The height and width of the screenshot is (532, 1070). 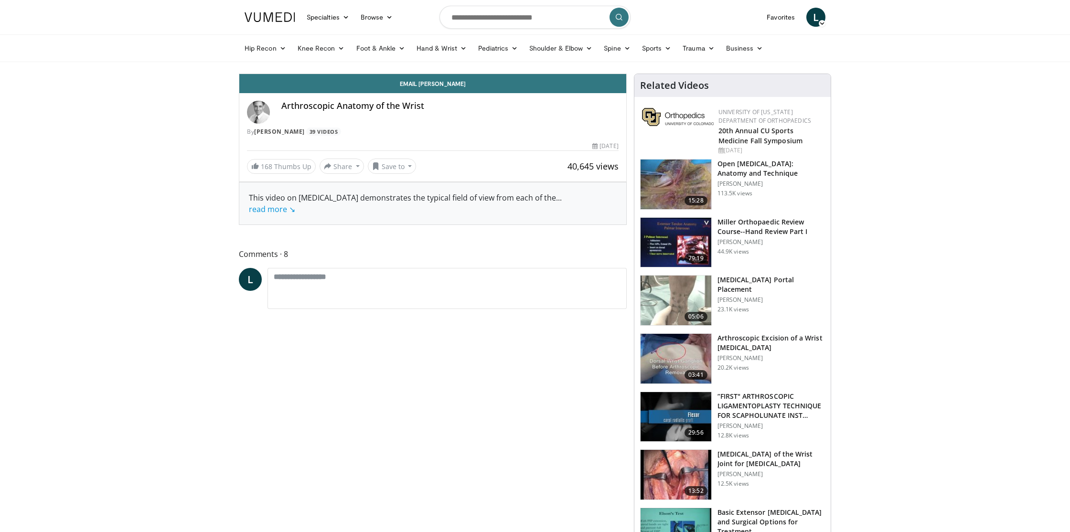 What do you see at coordinates (433, 132) in the screenshot?
I see `div: By` at bounding box center [433, 132].